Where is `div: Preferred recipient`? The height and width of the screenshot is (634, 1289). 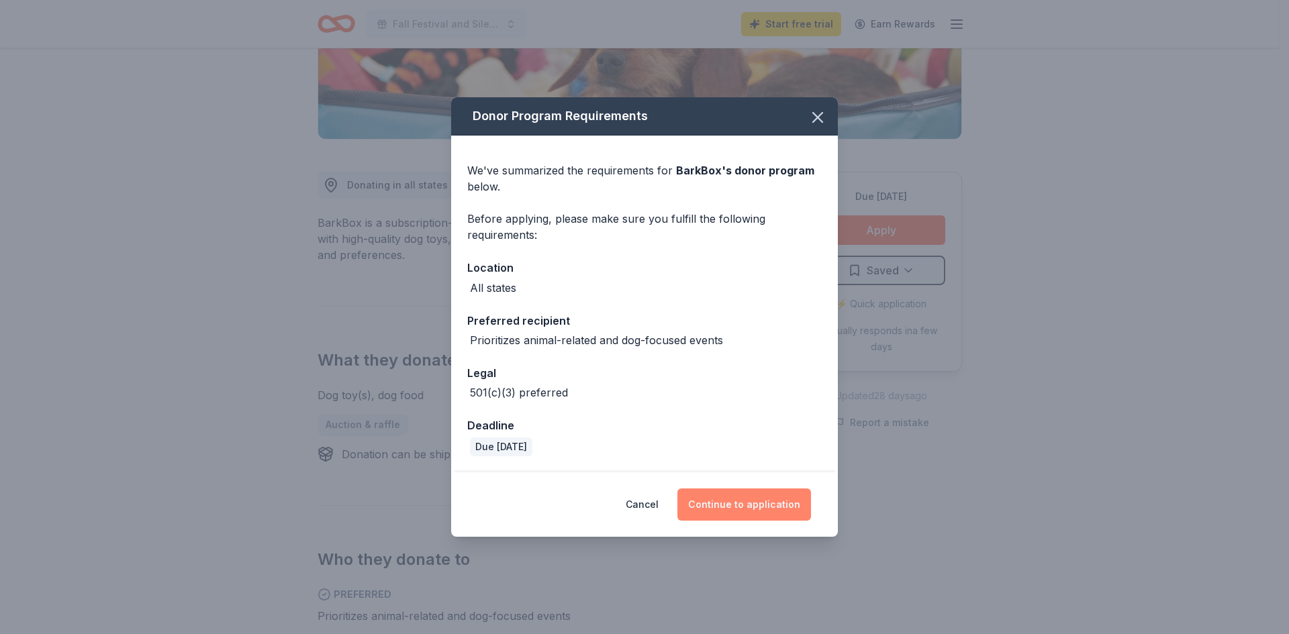
div: Preferred recipient is located at coordinates (644, 321).